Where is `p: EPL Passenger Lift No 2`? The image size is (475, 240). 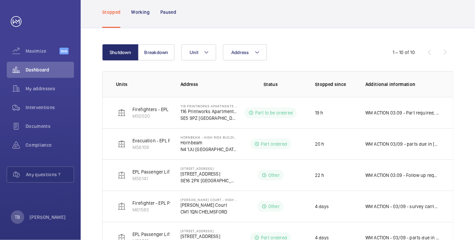
p: EPL Passenger Lift No 2 is located at coordinates (157, 235).